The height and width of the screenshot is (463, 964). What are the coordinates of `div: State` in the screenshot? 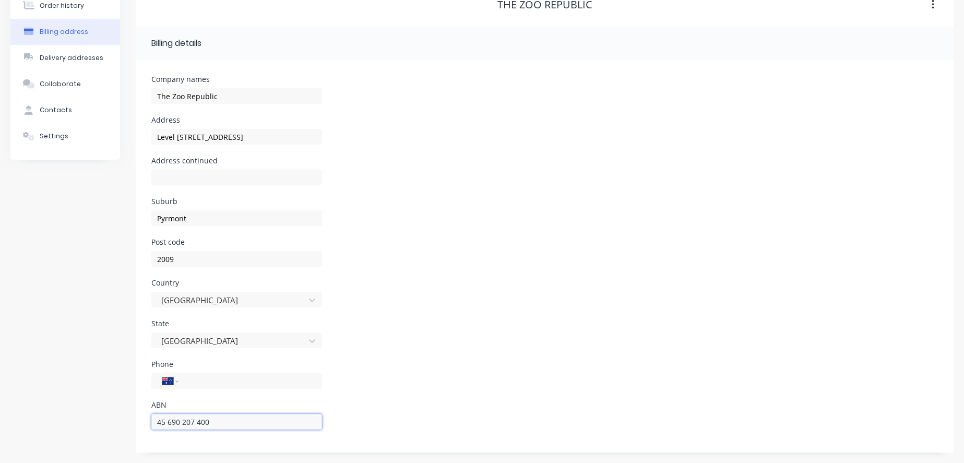 It's located at (237, 324).